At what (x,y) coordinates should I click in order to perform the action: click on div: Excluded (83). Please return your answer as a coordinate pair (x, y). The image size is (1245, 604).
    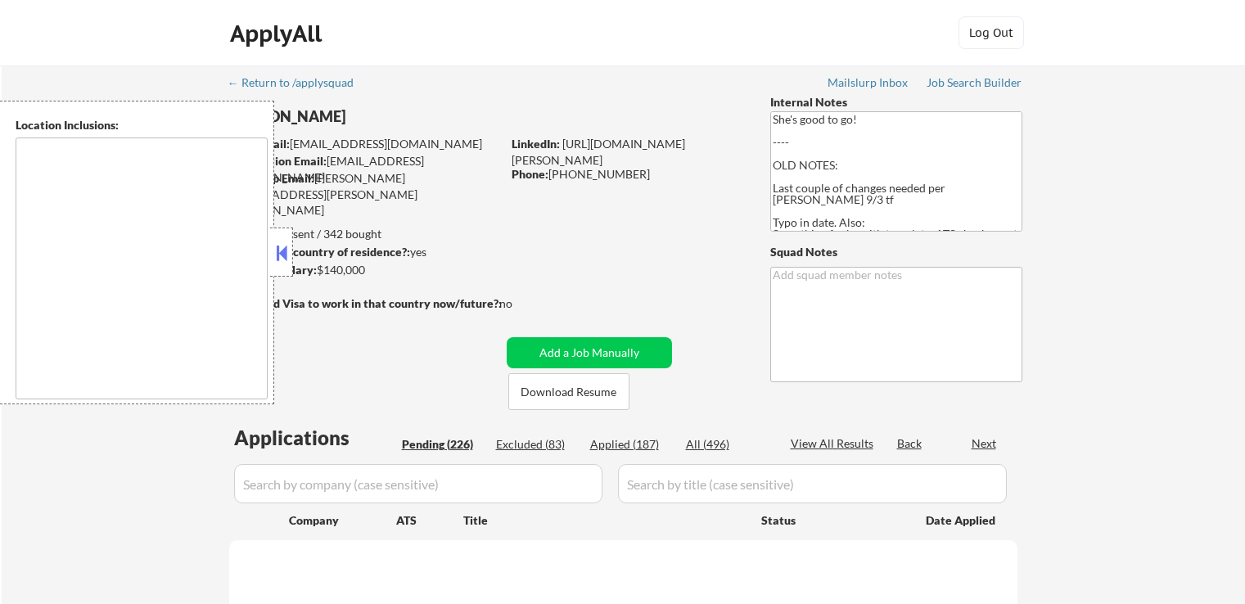
    Looking at the image, I should click on (537, 445).